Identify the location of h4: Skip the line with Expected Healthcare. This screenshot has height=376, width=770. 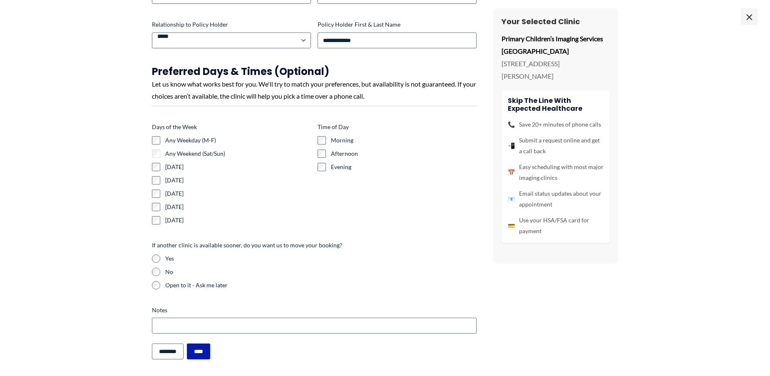
(556, 105).